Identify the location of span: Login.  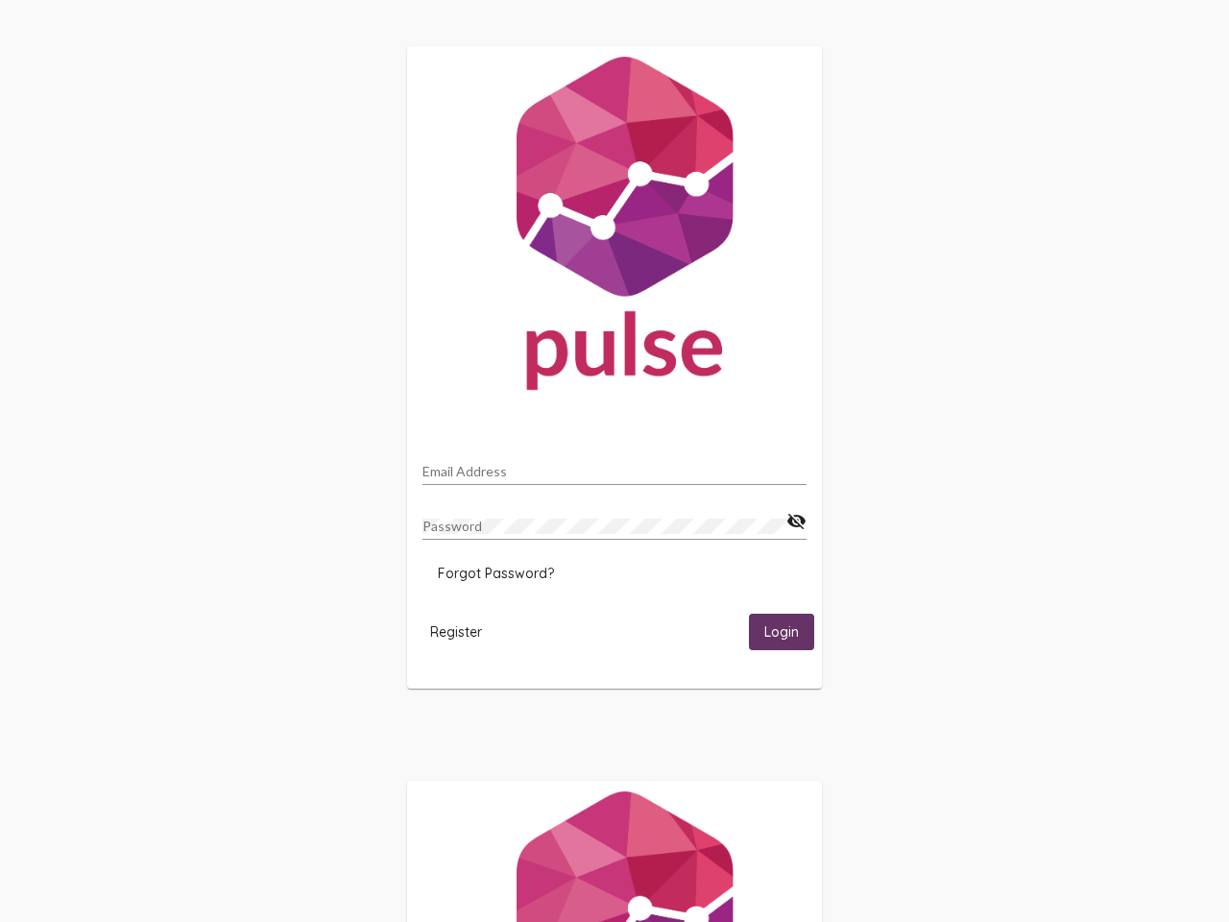
(782, 633).